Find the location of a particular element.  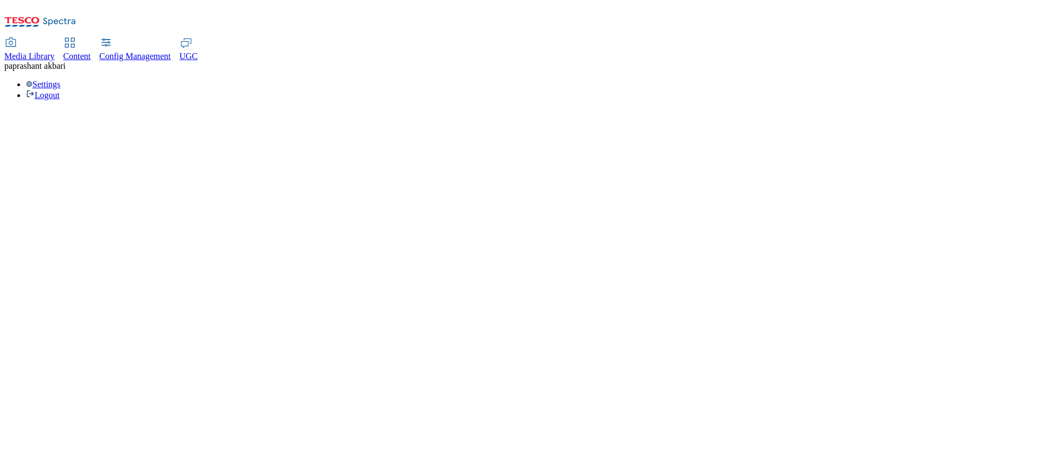

span: Media Library is located at coordinates (29, 56).